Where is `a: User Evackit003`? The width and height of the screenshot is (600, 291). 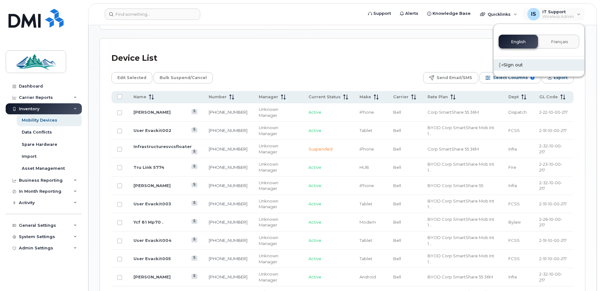
a: User Evackit003 is located at coordinates (152, 204).